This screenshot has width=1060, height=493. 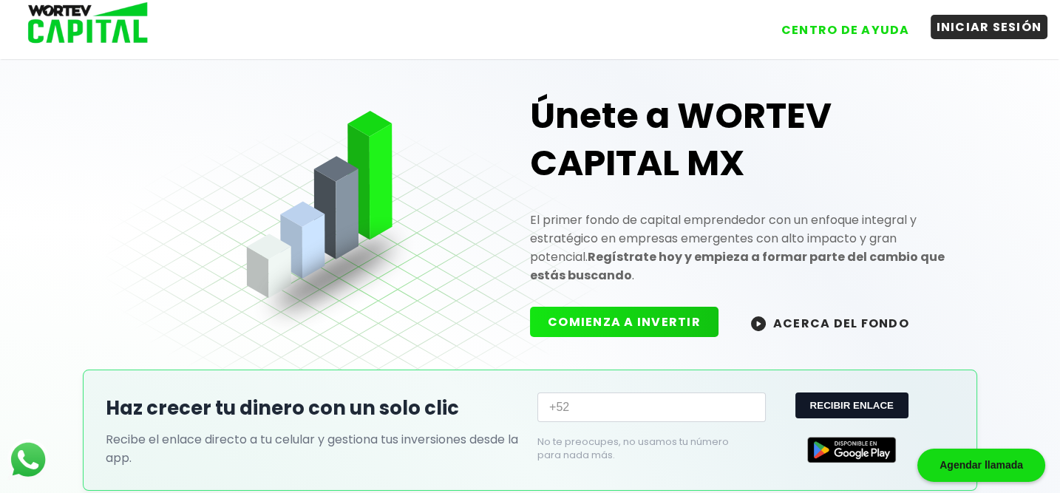 I want to click on h1: Únete a WORTEV CAPITAL MX, so click(x=742, y=140).